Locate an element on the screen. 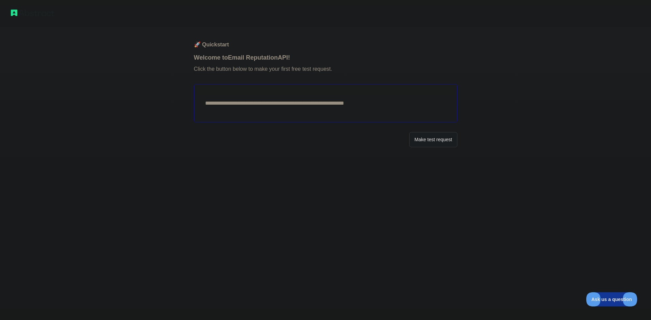 The height and width of the screenshot is (320, 651). p: Click the button below to make your first free test request. is located at coordinates (325, 73).